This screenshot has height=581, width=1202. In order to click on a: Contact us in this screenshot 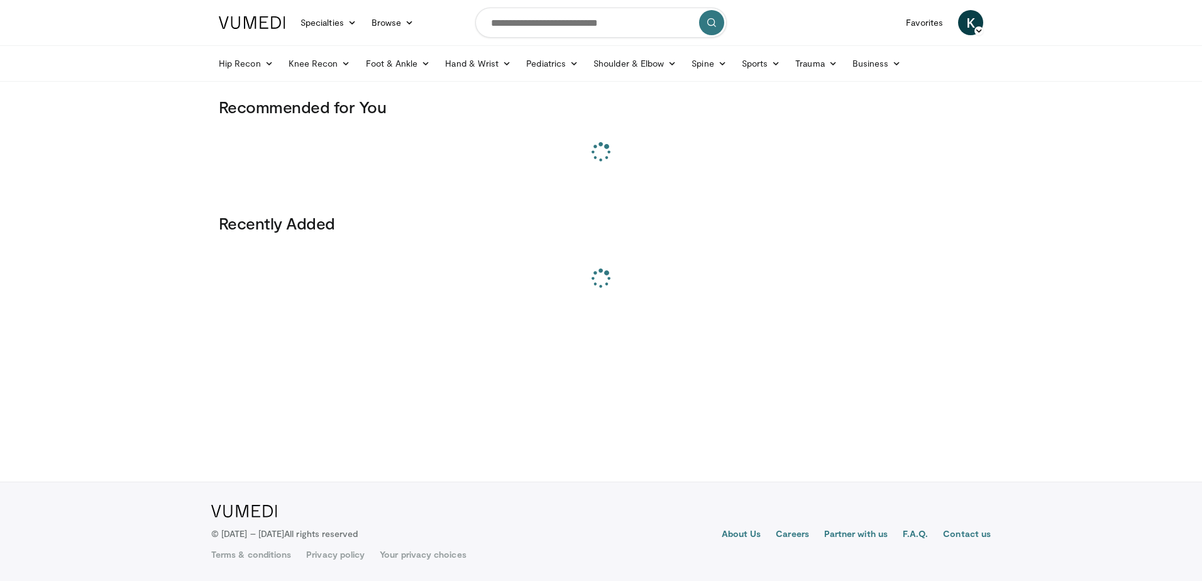, I will do `click(967, 535)`.